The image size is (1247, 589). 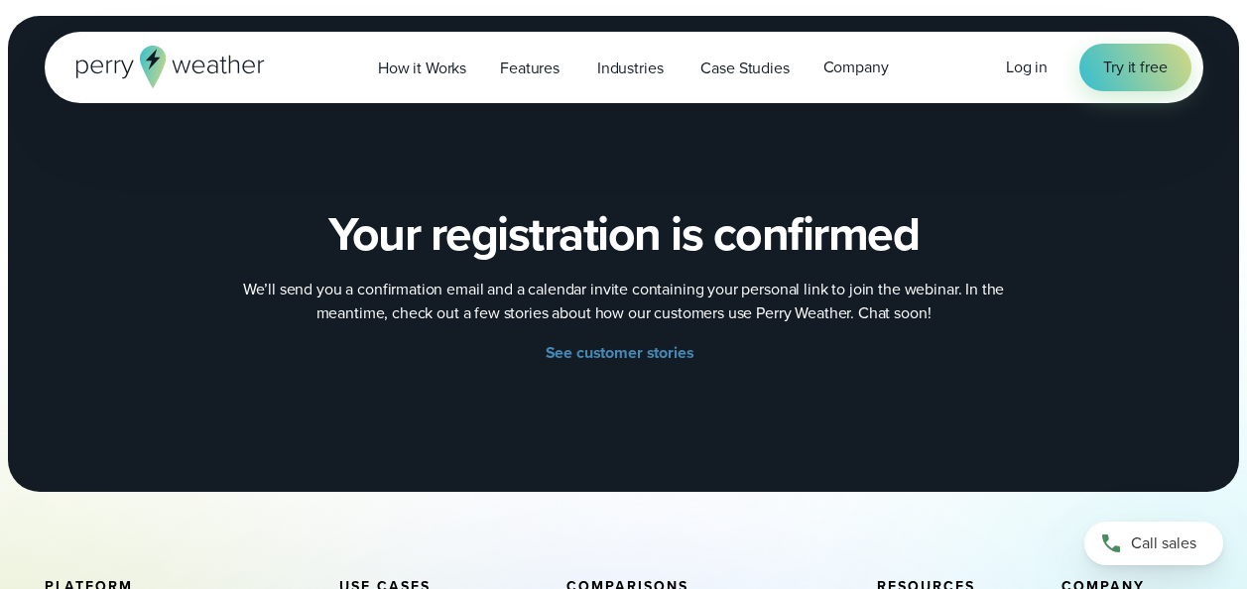 What do you see at coordinates (1154, 544) in the screenshot?
I see `a: Call sales` at bounding box center [1154, 544].